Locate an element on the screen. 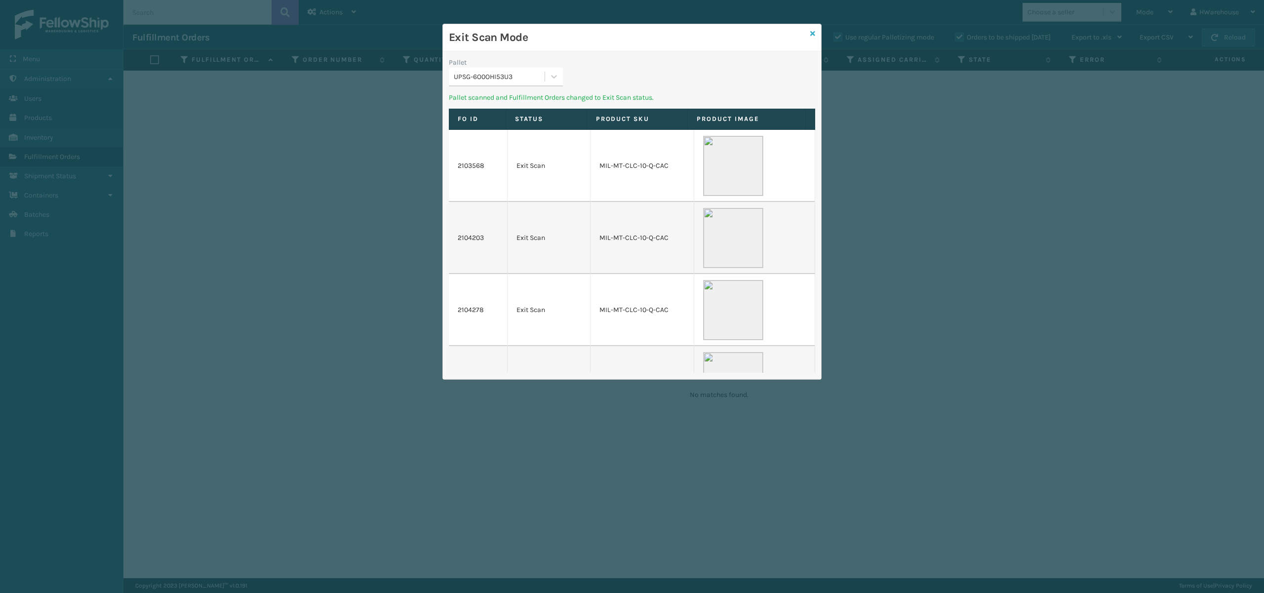  label: Product SKU is located at coordinates (637, 119).